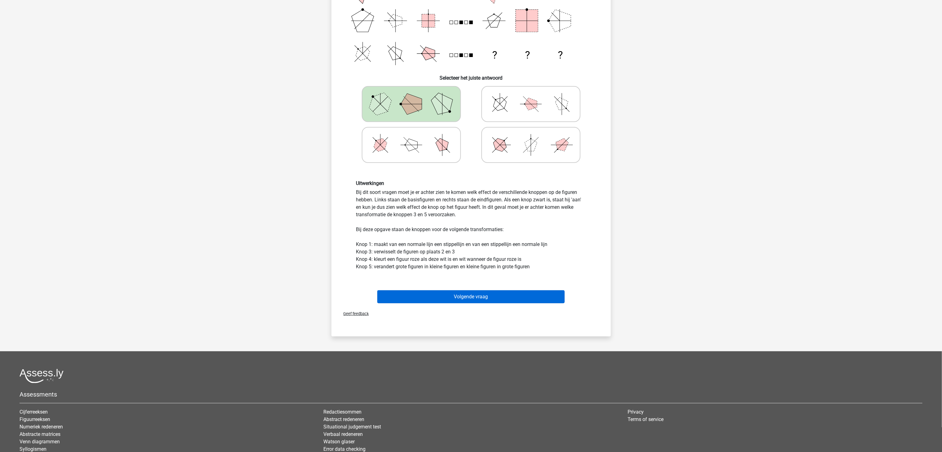  Describe the element at coordinates (471, 297) in the screenshot. I see `button: Volgende vraag` at that location.